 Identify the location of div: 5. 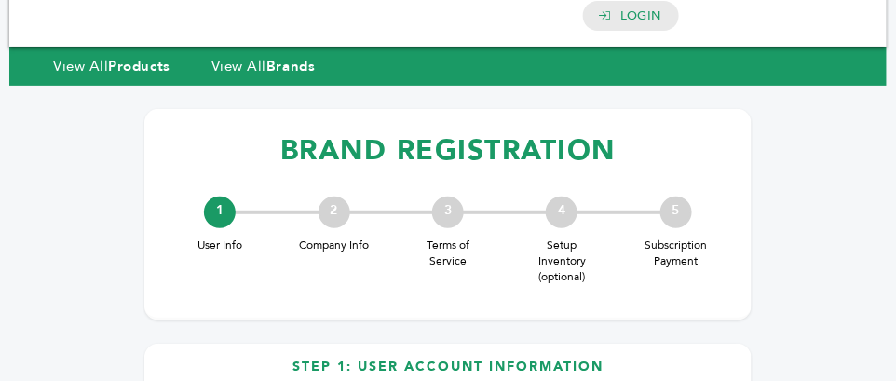
(676, 212).